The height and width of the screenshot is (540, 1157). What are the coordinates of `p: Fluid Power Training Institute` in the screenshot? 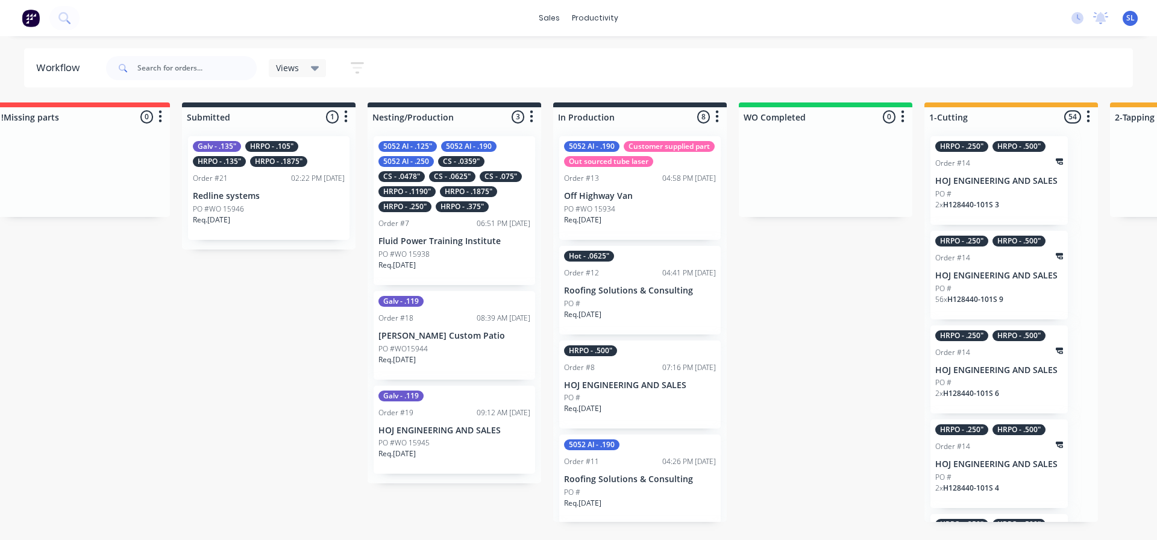 It's located at (455, 241).